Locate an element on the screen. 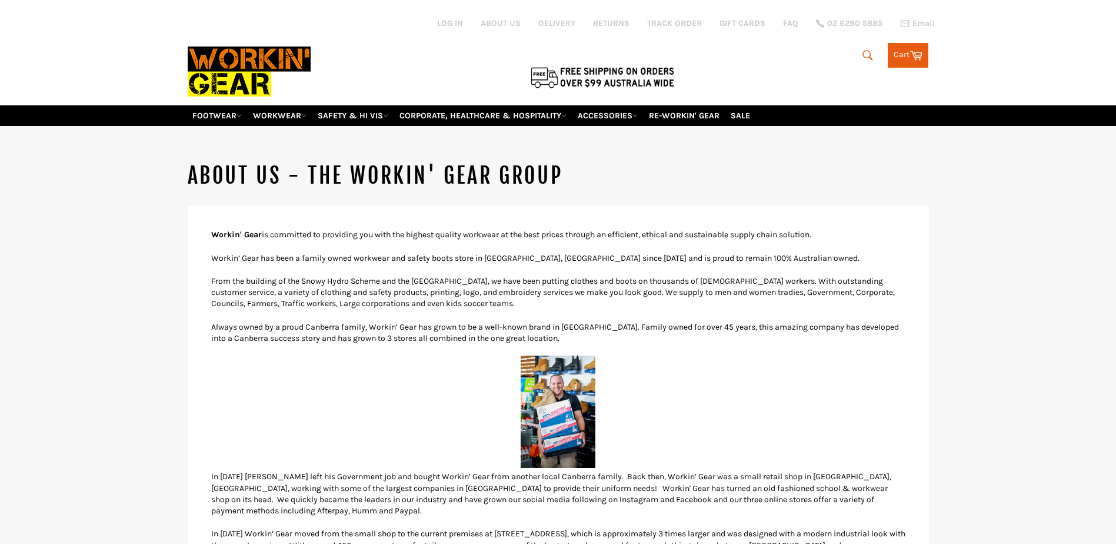  a: Log in is located at coordinates (450, 23).